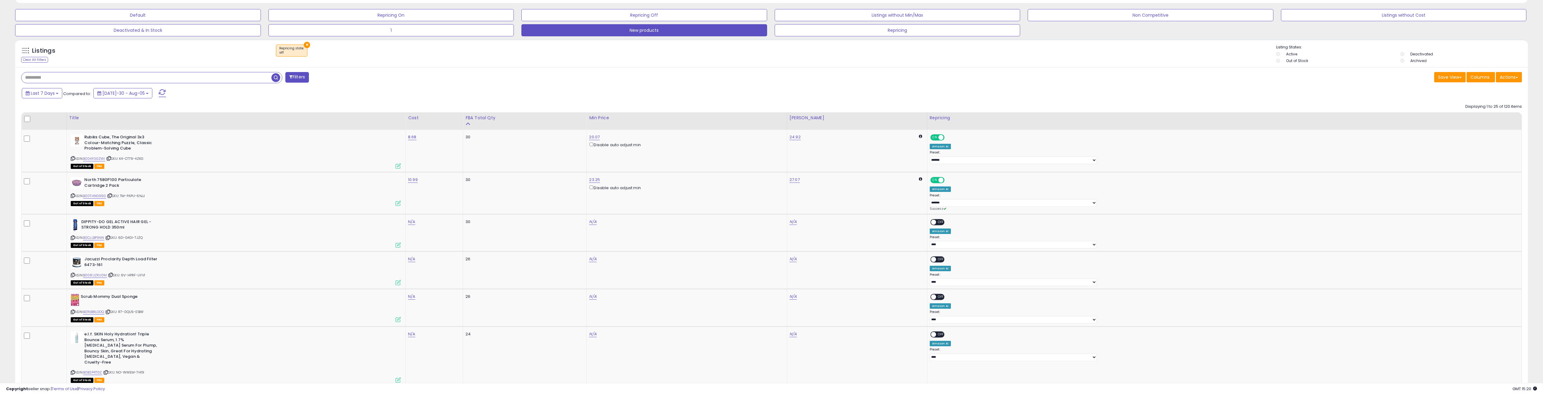  I want to click on span: Repricing state :, so click(292, 50).